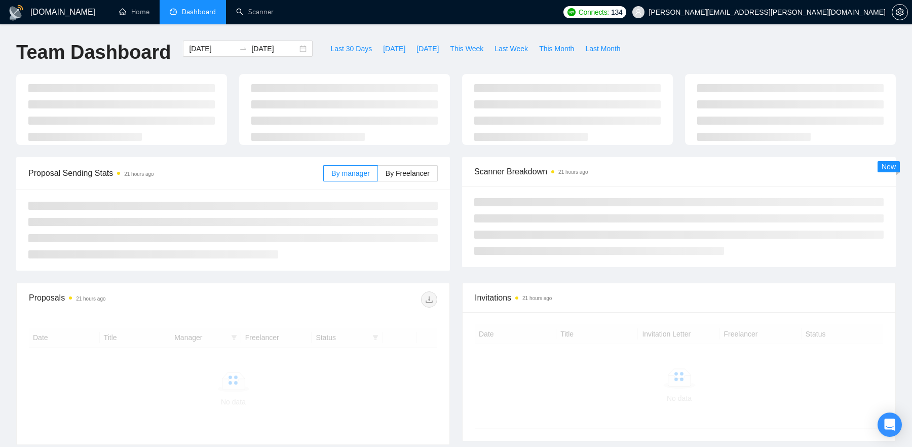  Describe the element at coordinates (556, 49) in the screenshot. I see `button: This Month` at that location.